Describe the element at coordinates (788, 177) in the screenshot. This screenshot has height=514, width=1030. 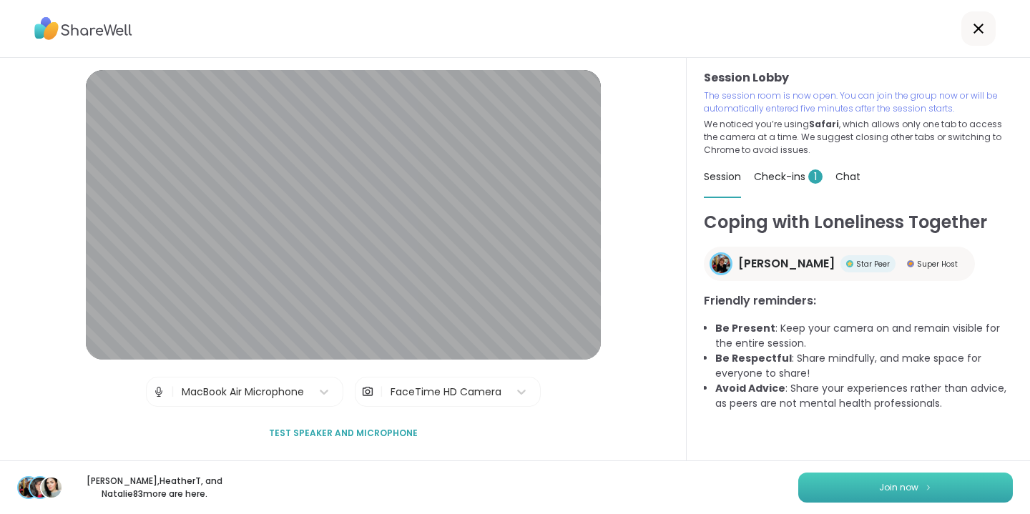
I see `span: Check-ins` at that location.